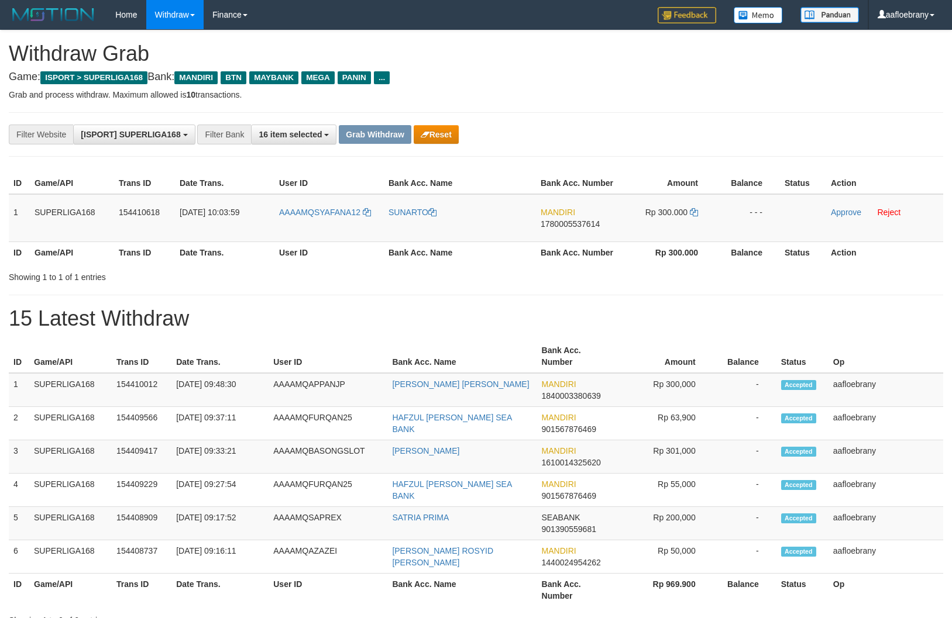 The height and width of the screenshot is (618, 952). I want to click on td: 154408737, so click(142, 557).